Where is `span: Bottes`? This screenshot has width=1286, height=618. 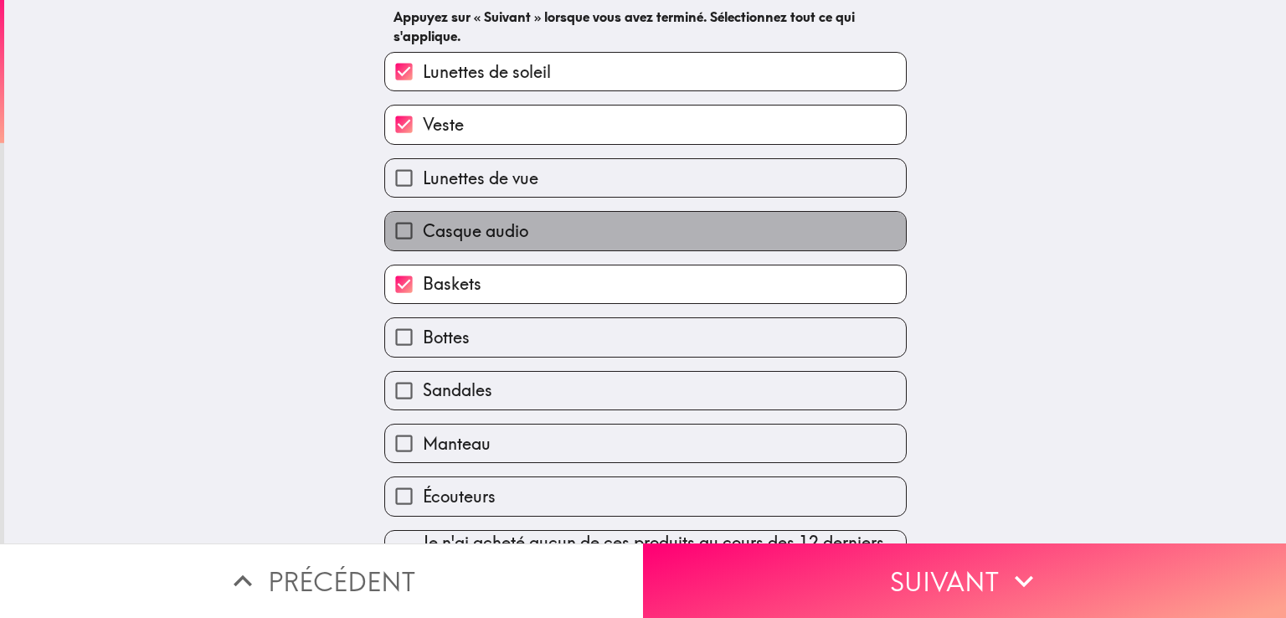 span: Bottes is located at coordinates (446, 337).